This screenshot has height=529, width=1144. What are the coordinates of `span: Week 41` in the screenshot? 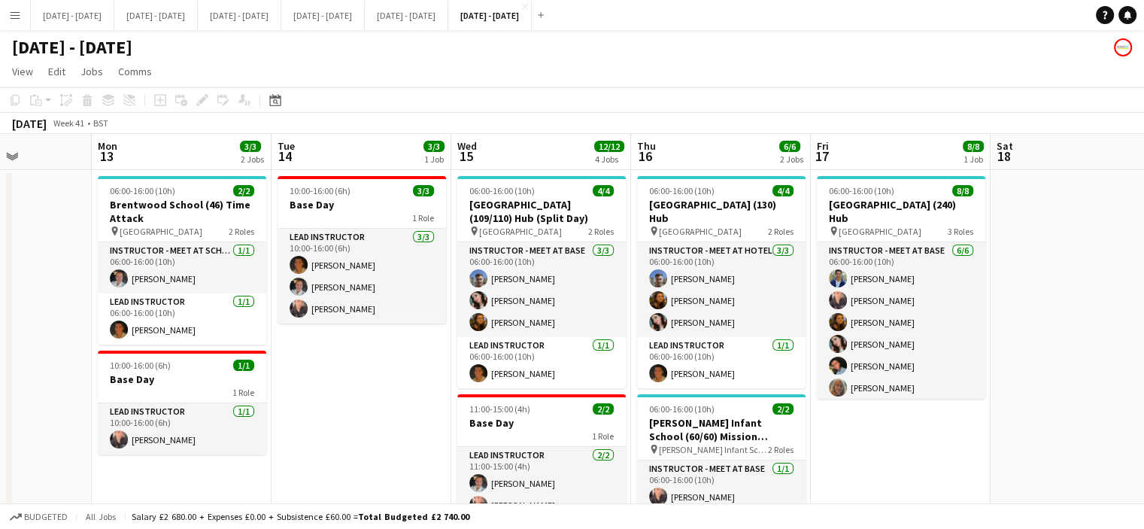 It's located at (68, 123).